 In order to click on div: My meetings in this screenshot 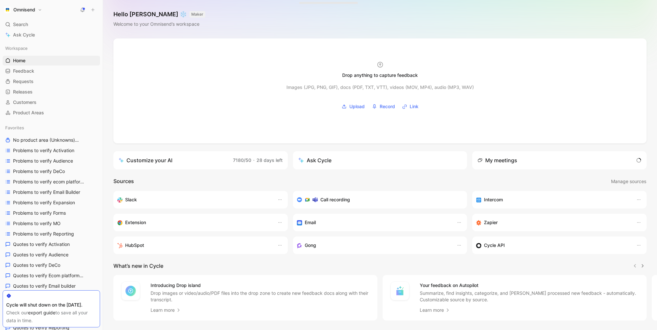, I will do `click(497, 160)`.